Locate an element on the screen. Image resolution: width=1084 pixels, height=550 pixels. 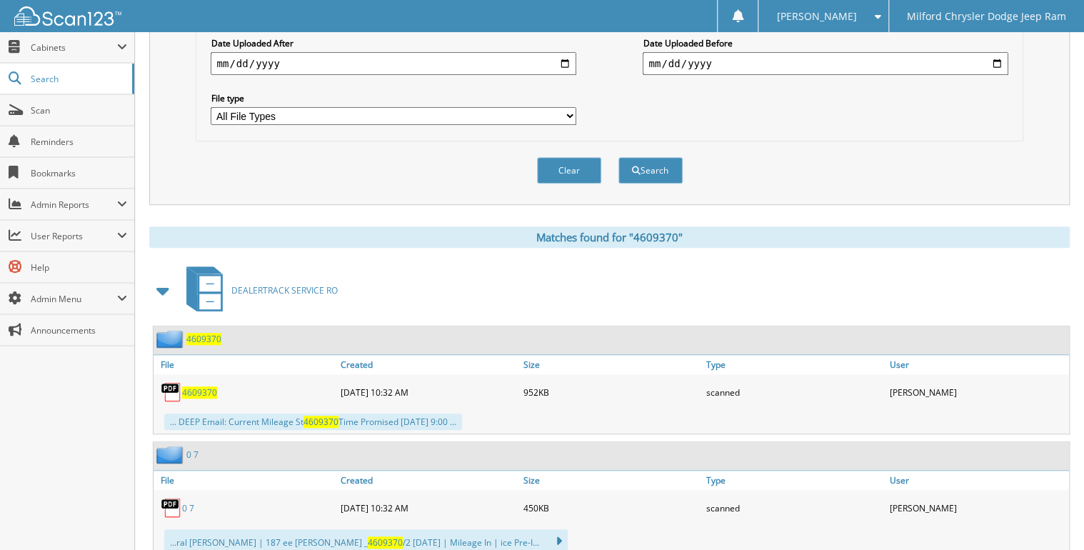
input: start is located at coordinates (393, 64).